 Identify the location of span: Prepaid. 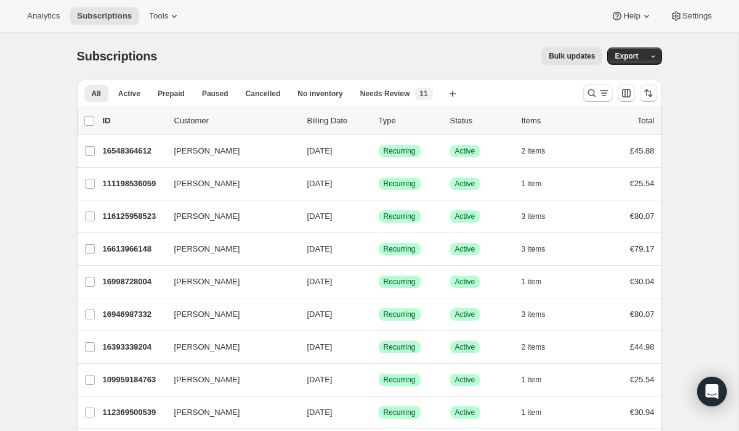
(171, 94).